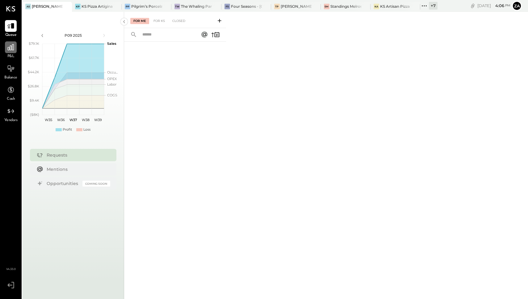 Image resolution: width=528 pixels, height=299 pixels. I want to click on div: Opportunities, so click(63, 183).